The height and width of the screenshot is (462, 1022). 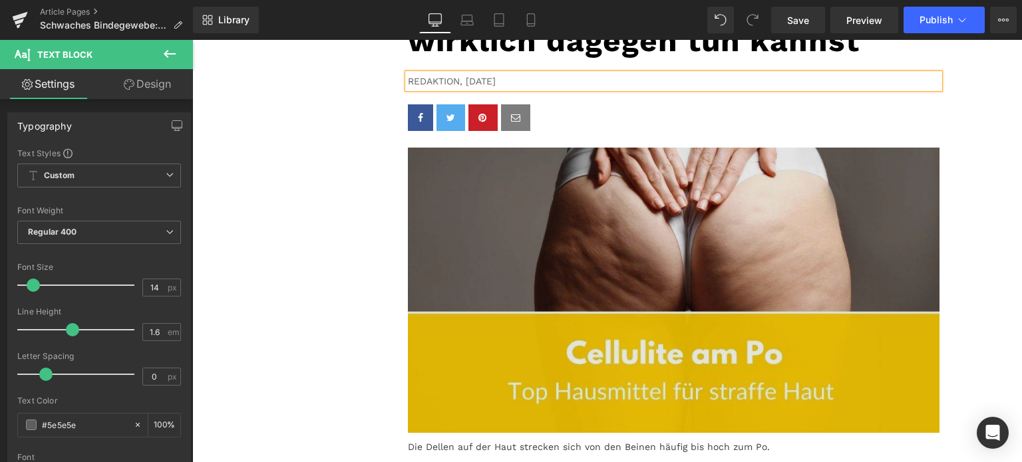 What do you see at coordinates (99, 356) in the screenshot?
I see `div: Letter Spacing` at bounding box center [99, 356].